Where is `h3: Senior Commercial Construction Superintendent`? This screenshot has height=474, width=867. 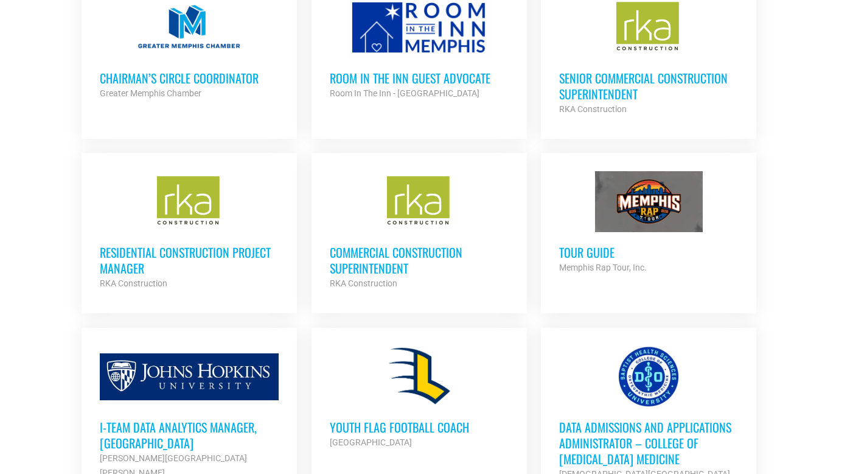
h3: Senior Commercial Construction Superintendent is located at coordinates (649, 86).